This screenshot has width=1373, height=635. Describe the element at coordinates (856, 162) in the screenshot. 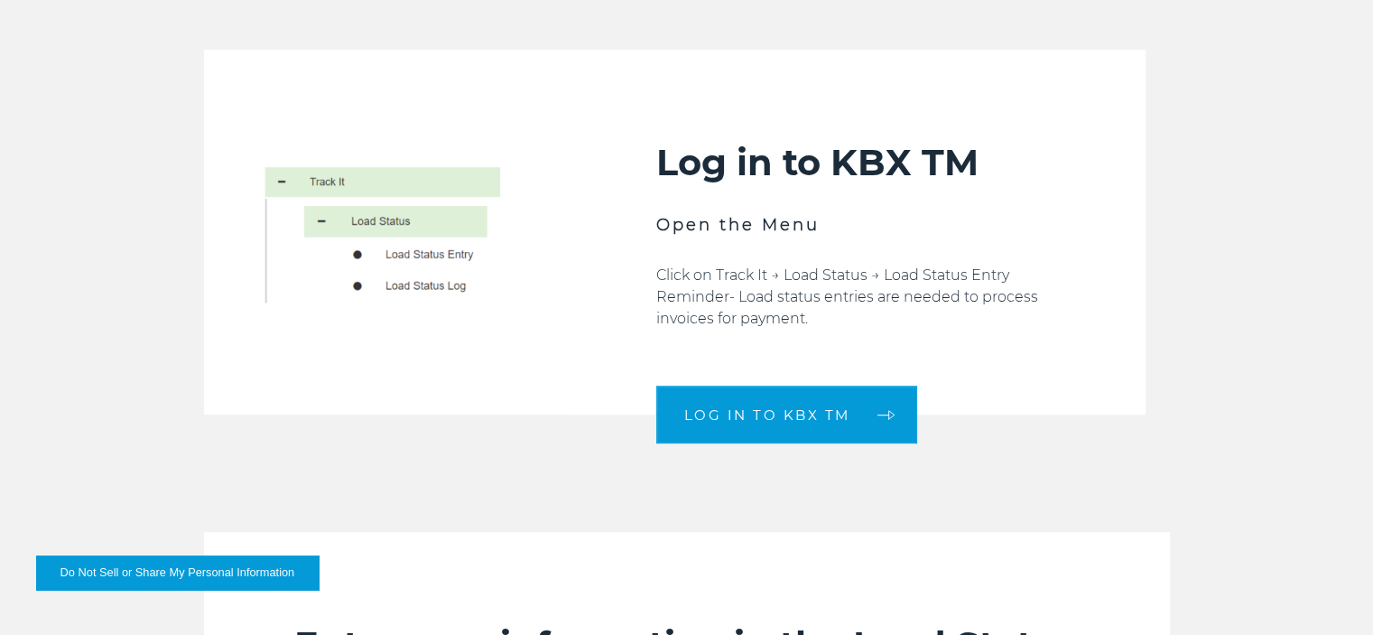

I see `h2: Log in to KBX TM` at that location.